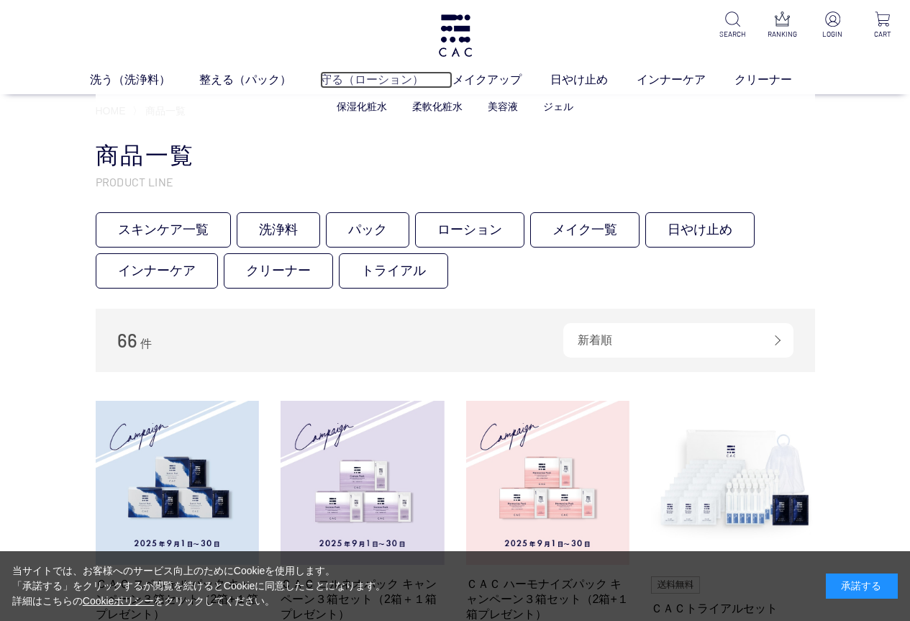 This screenshot has width=910, height=621. I want to click on img: logo, so click(456, 35).